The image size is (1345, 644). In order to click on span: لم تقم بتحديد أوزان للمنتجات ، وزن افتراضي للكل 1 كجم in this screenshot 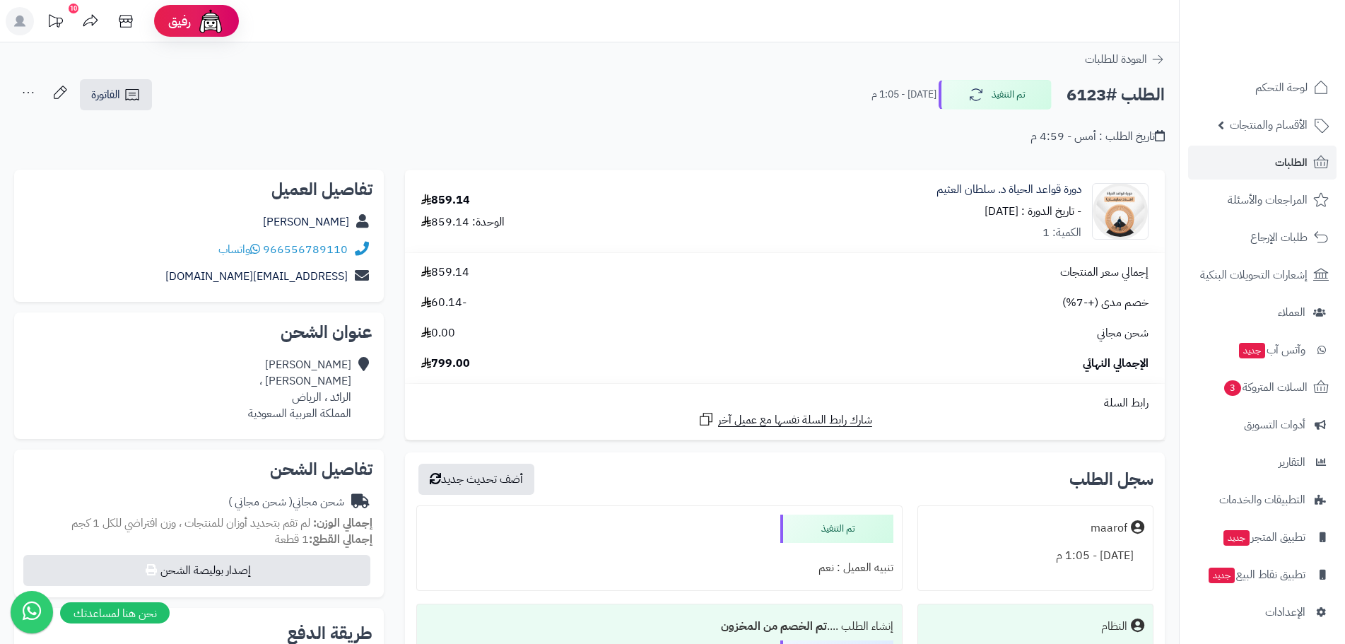, I will do `click(191, 523)`.